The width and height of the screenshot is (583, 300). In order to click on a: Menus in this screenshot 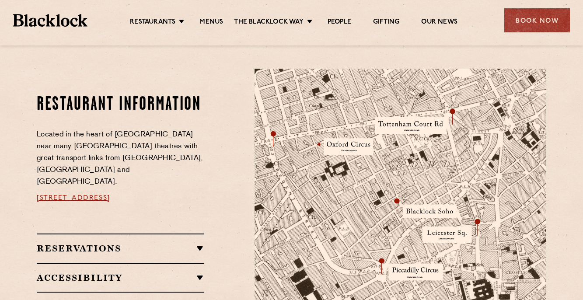, I will do `click(211, 23)`.